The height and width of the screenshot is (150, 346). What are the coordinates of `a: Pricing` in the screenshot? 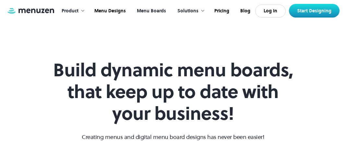 It's located at (221, 11).